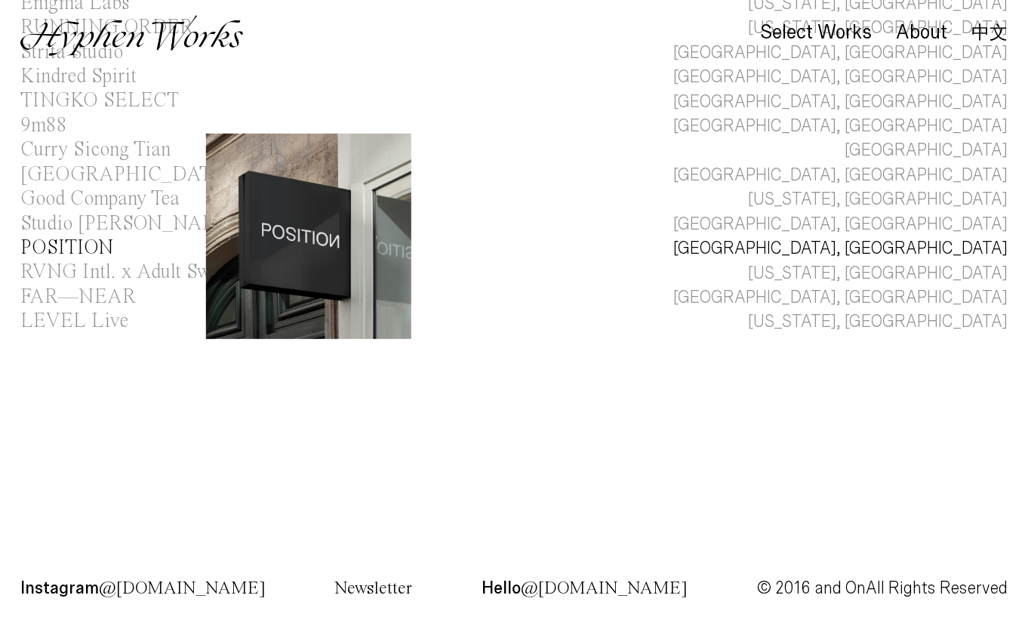 This screenshot has width=1028, height=620. Describe the element at coordinates (74, 321) in the screenshot. I see `div: LEVEL Live` at that location.